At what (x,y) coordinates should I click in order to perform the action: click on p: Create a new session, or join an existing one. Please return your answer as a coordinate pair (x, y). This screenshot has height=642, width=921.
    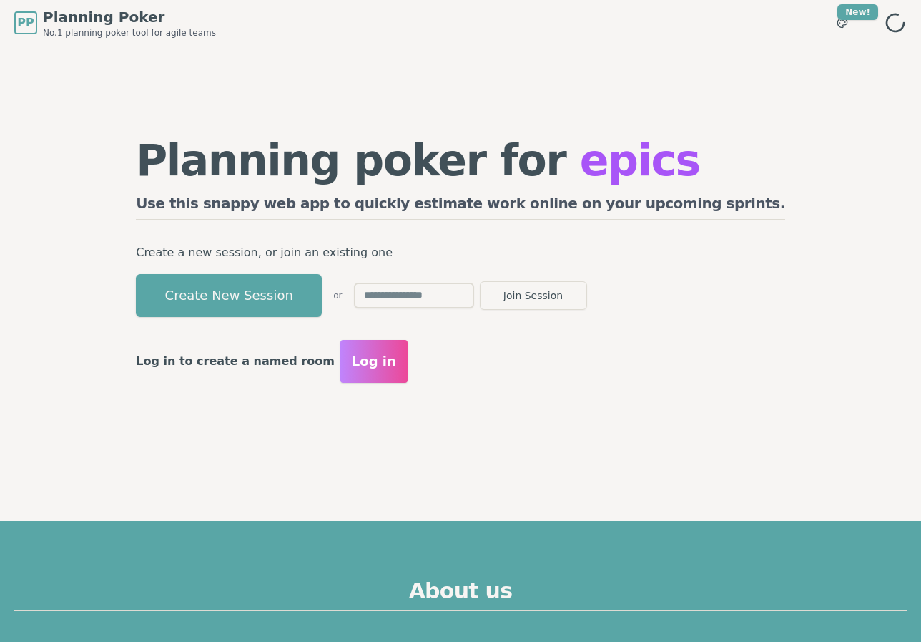
    Looking at the image, I should click on (461, 253).